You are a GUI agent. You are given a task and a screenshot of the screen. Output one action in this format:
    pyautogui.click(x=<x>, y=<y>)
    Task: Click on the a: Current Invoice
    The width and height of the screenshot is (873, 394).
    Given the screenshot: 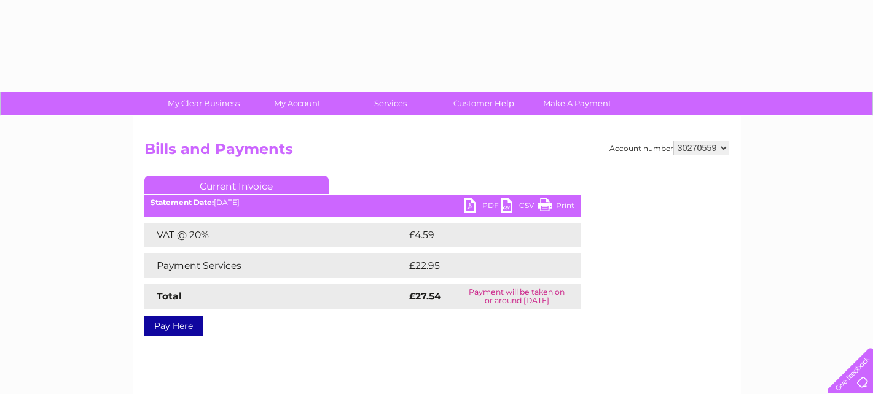 What is the action you would take?
    pyautogui.click(x=237, y=185)
    